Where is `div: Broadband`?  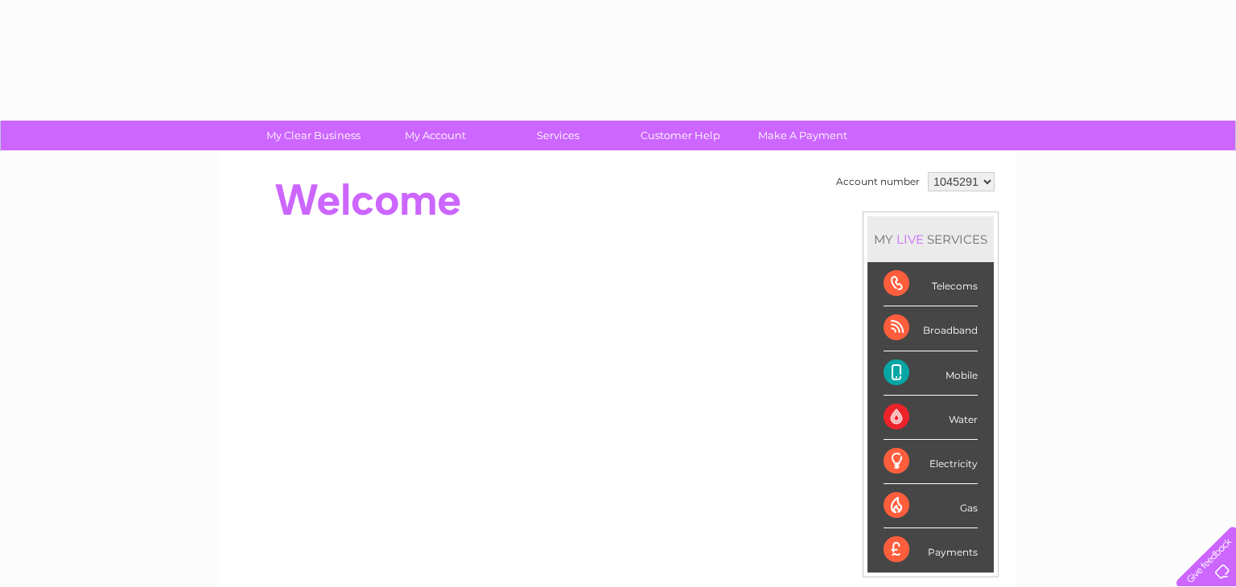
div: Broadband is located at coordinates (930, 328).